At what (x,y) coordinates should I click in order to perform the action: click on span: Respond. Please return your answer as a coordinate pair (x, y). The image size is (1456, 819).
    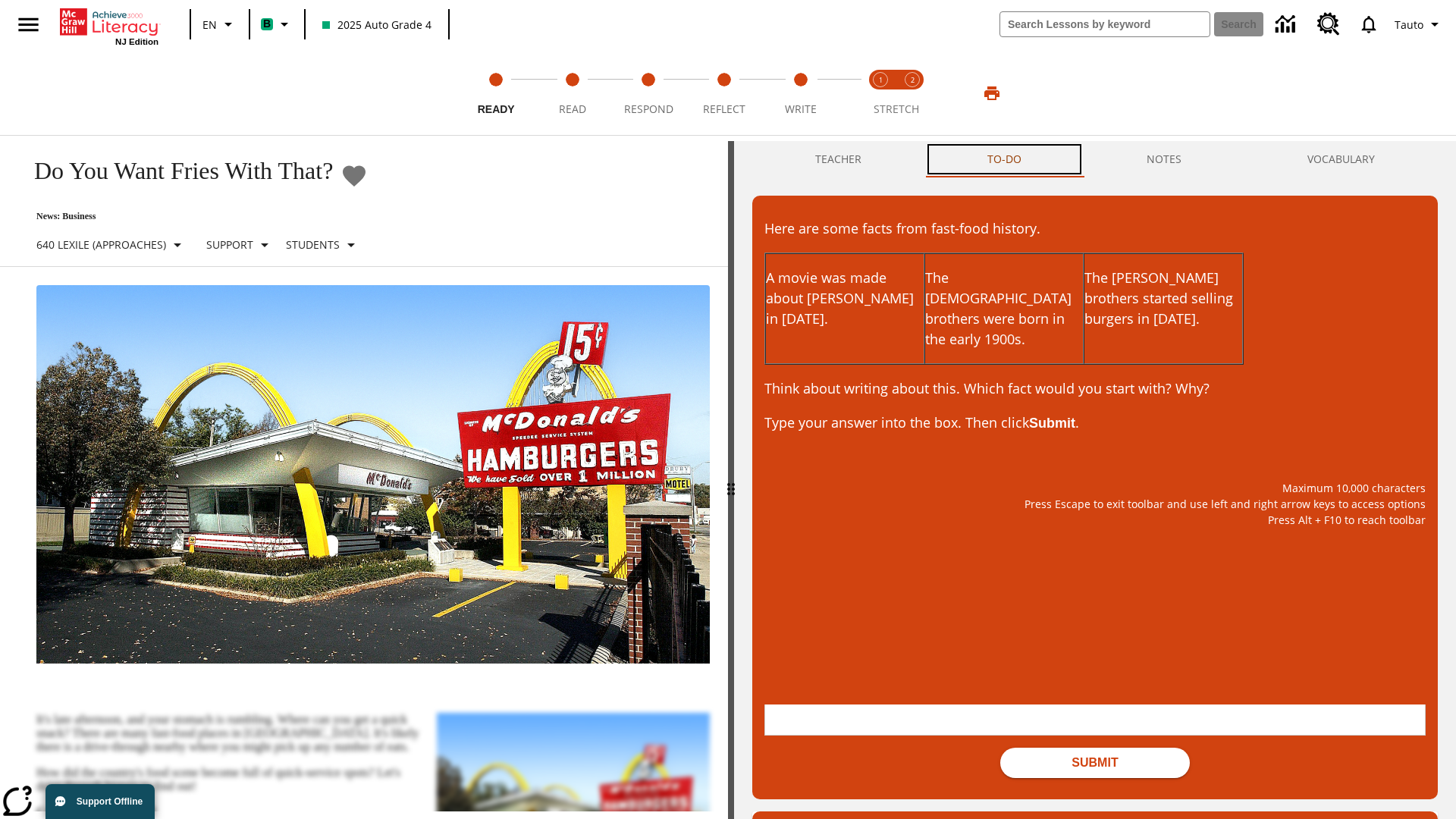
    Looking at the image, I should click on (648, 108).